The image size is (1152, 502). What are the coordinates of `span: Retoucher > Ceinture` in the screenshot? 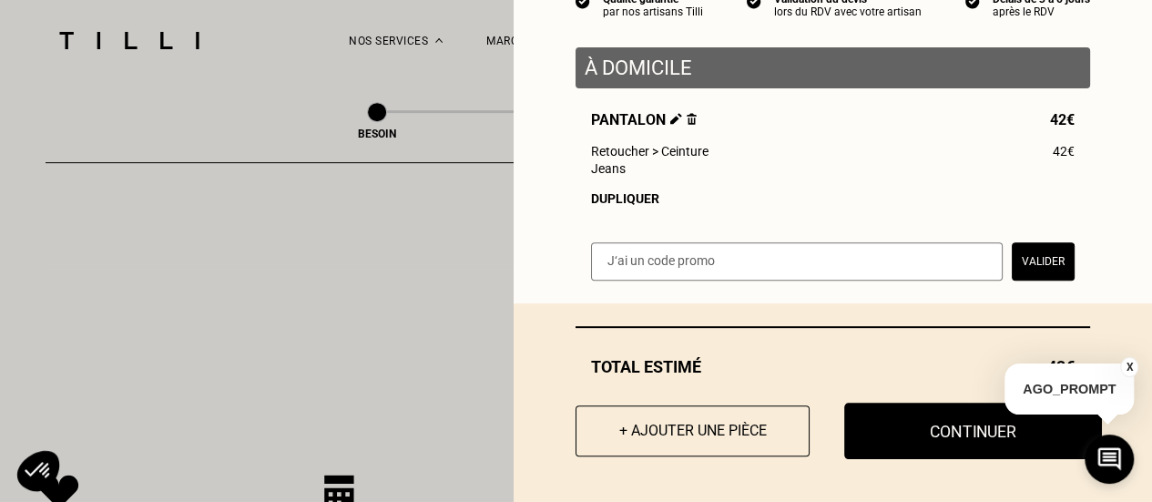 It's located at (650, 151).